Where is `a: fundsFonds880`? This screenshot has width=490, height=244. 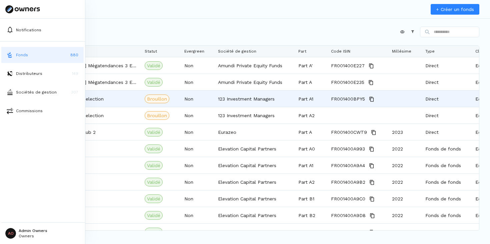 a: fundsFonds880 is located at coordinates (42, 55).